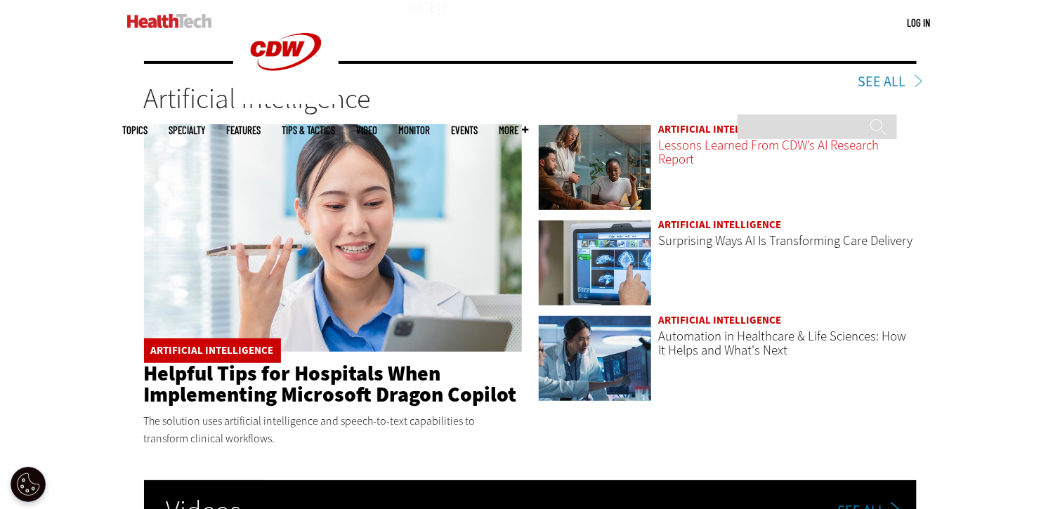  Describe the element at coordinates (783, 343) in the screenshot. I see `a: Automation in Healthcare & Life Sciences: How It Helps and What's Next` at that location.